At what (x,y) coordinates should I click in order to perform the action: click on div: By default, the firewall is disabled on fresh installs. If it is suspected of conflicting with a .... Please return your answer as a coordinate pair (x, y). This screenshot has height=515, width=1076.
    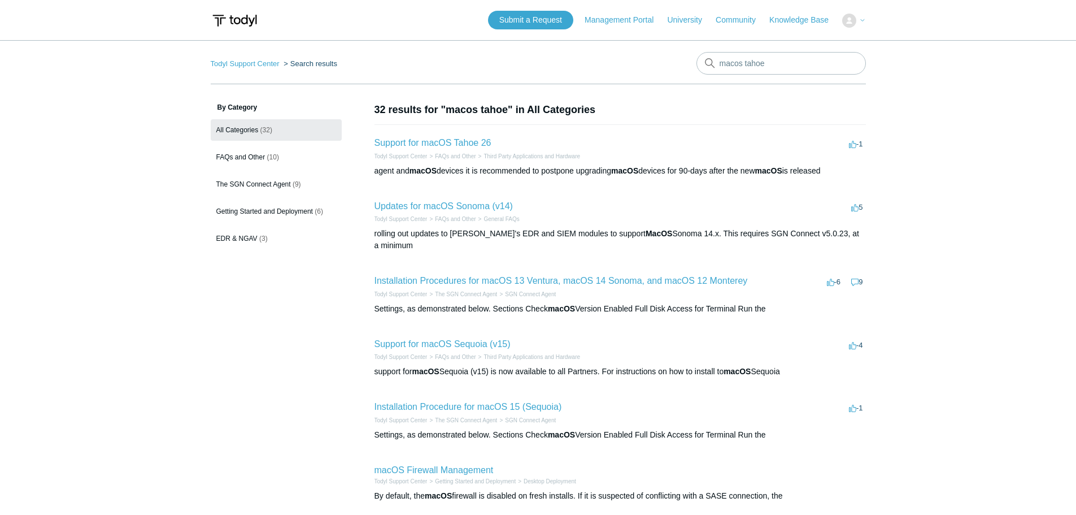
    Looking at the image, I should click on (620, 495).